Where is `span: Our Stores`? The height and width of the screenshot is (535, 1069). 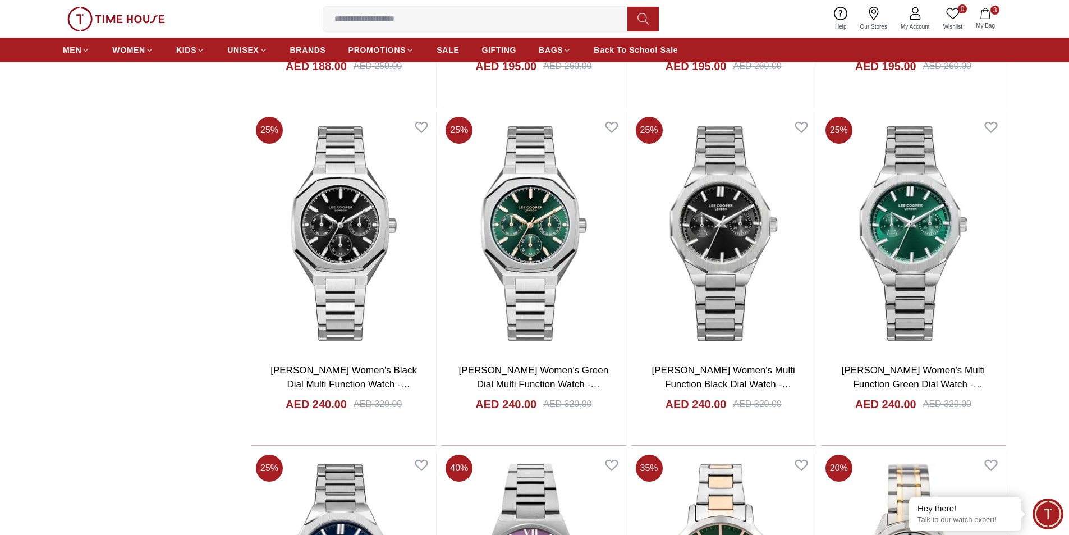
span: Our Stores is located at coordinates (874, 26).